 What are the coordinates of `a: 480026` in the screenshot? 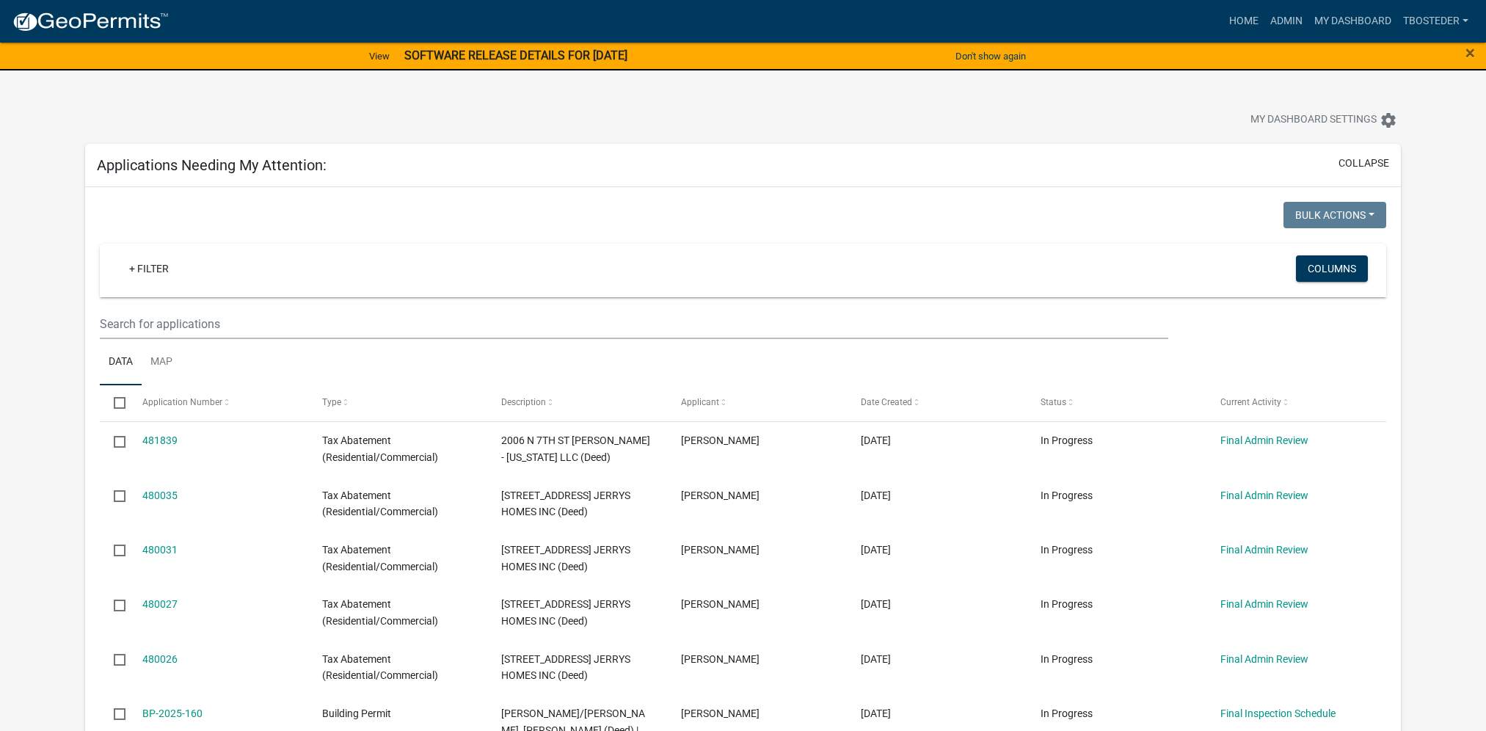 It's located at (160, 659).